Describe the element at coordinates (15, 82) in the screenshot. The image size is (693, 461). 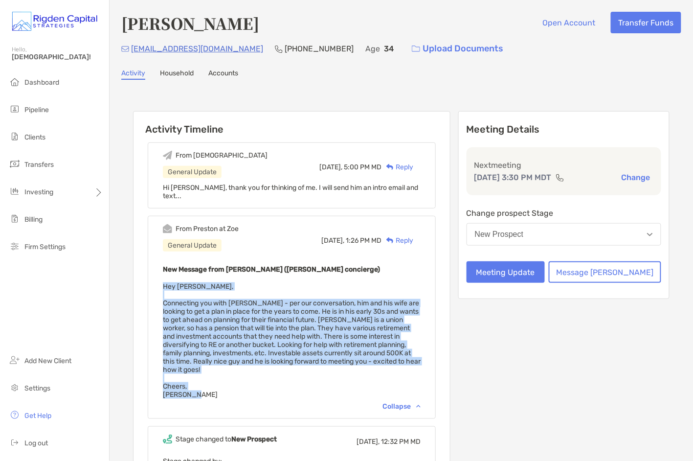
I see `img: dashboard icon` at that location.